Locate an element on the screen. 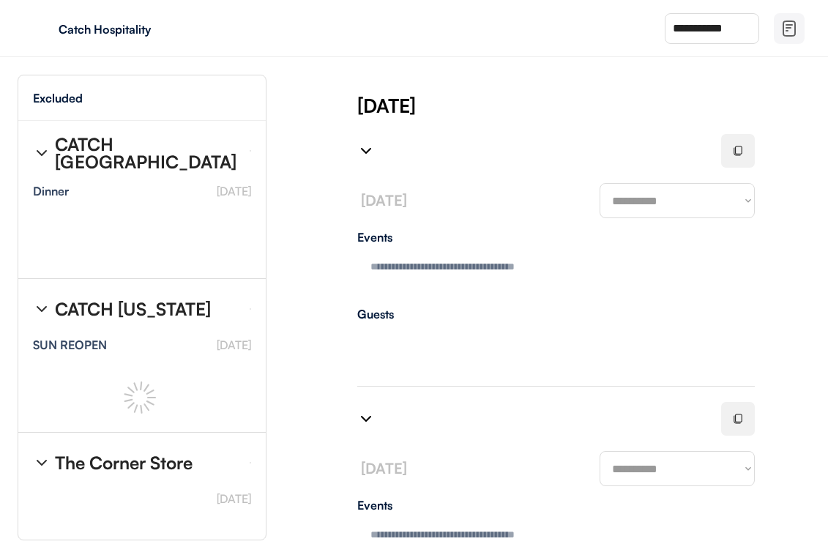  div: SUN REOPEN is located at coordinates (70, 345).